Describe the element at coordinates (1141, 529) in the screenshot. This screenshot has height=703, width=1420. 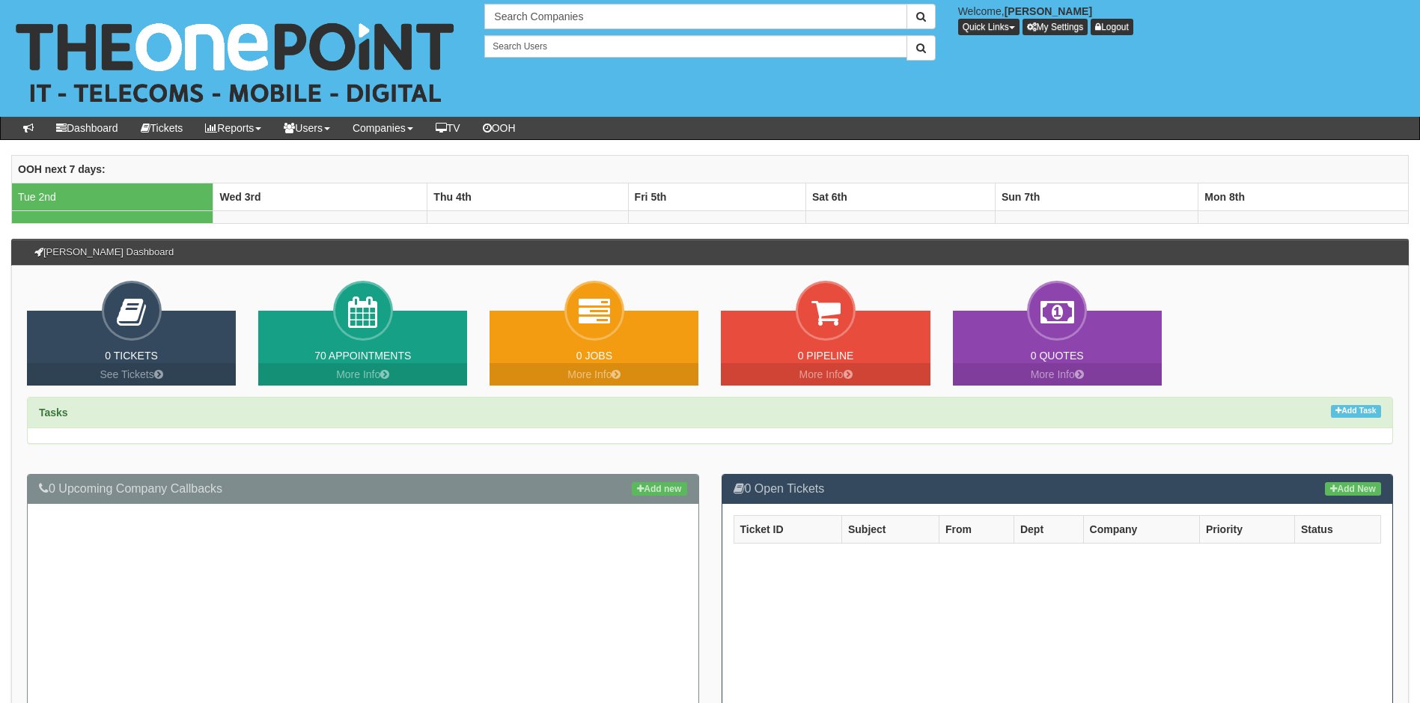
I see `th: Company` at that location.